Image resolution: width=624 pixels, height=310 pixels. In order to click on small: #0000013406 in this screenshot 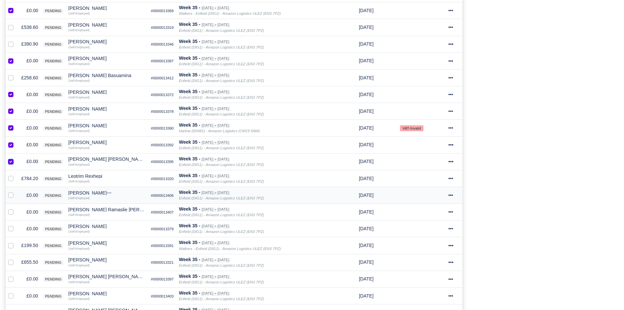, I will do `click(162, 195)`.